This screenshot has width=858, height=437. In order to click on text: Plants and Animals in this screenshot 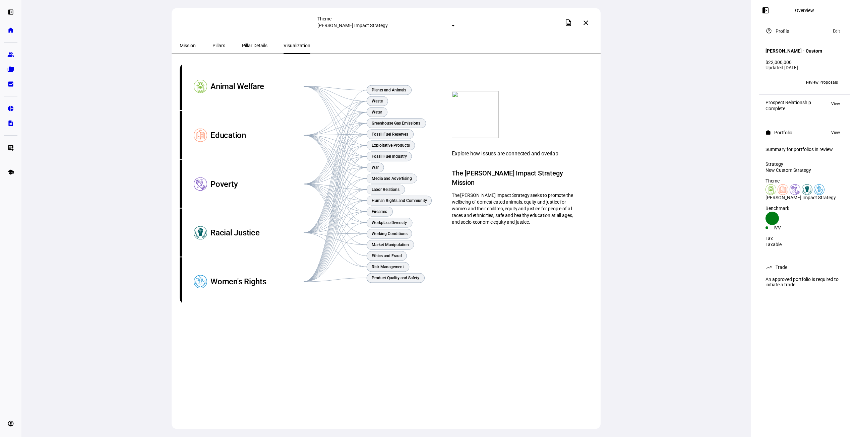, I will do `click(389, 90)`.